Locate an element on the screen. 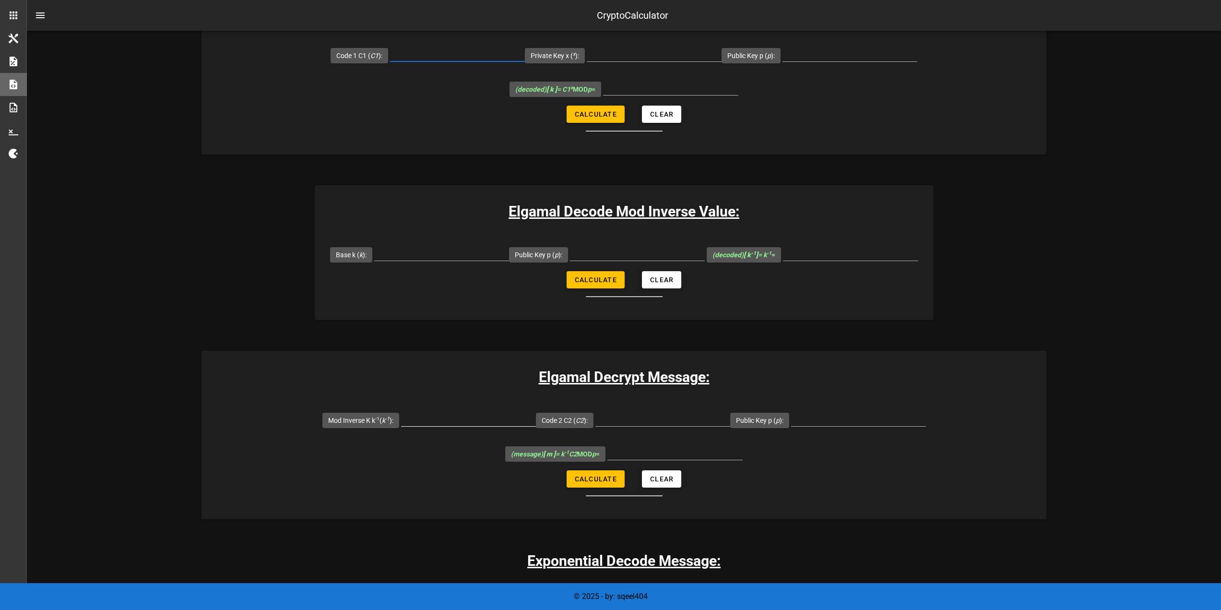  button: nav-menu-toggle is located at coordinates (40, 15).